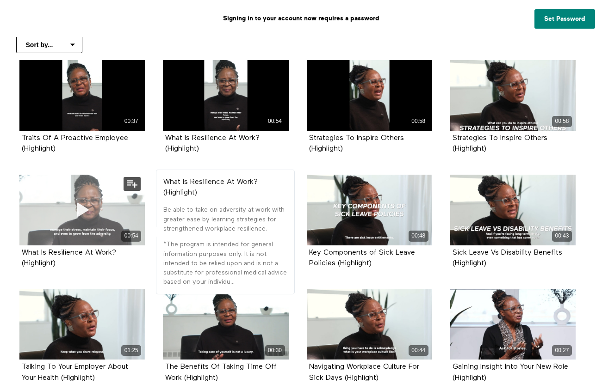  I want to click on div: 00:27, so click(562, 351).